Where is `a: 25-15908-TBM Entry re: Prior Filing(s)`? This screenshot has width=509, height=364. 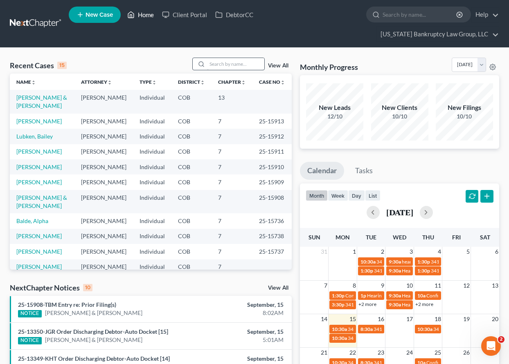 a: 25-15908-TBM Entry re: Prior Filing(s) is located at coordinates (67, 305).